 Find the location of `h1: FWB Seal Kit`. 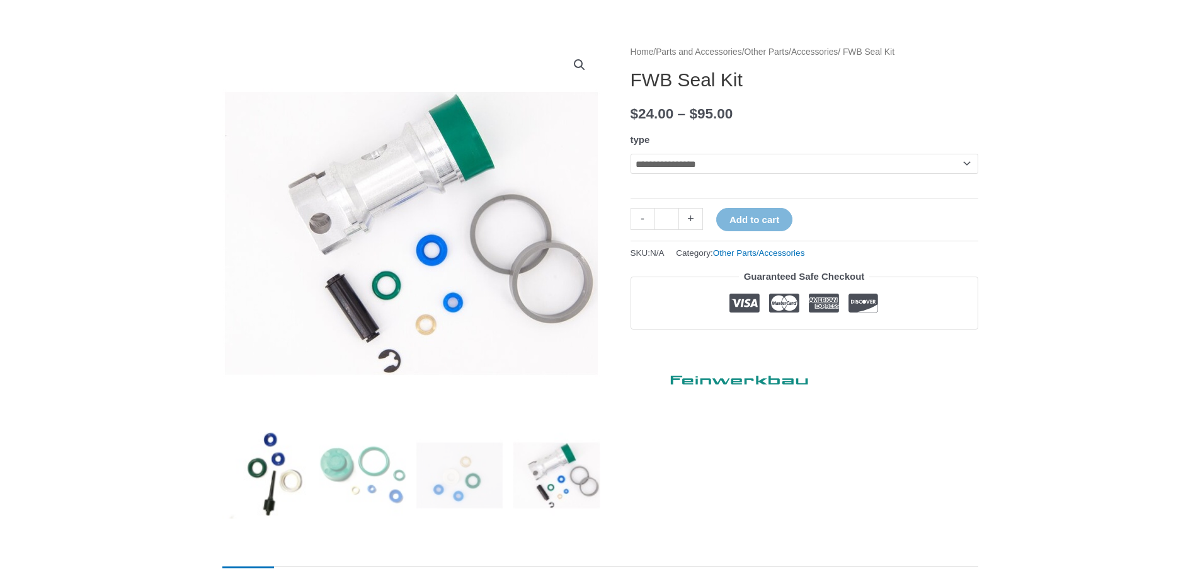

h1: FWB Seal Kit is located at coordinates (804, 80).